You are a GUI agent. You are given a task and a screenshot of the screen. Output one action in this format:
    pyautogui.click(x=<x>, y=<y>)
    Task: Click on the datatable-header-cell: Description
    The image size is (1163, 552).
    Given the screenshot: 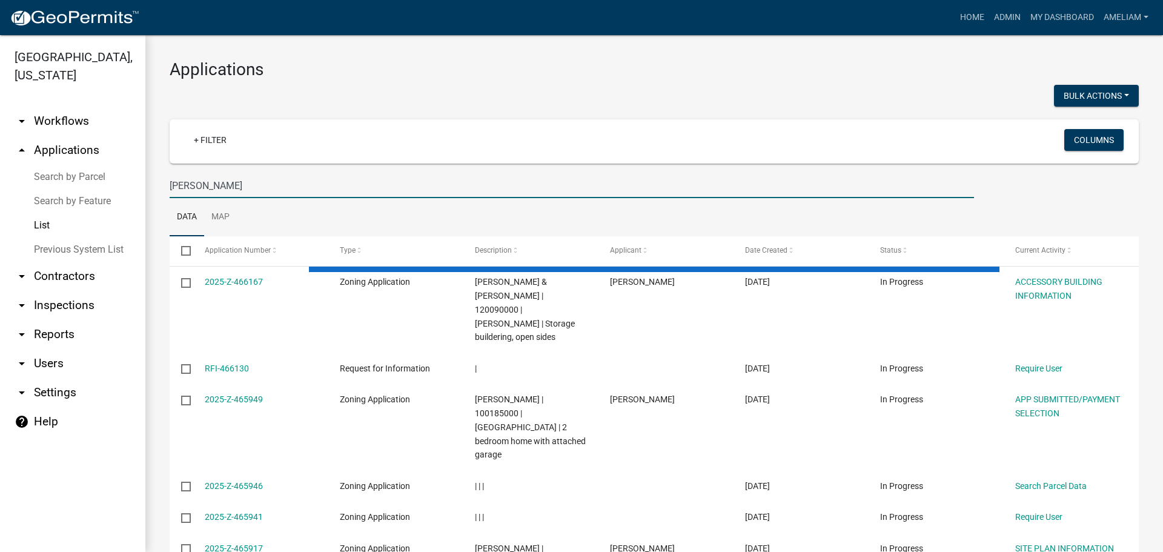 What is the action you would take?
    pyautogui.click(x=531, y=251)
    